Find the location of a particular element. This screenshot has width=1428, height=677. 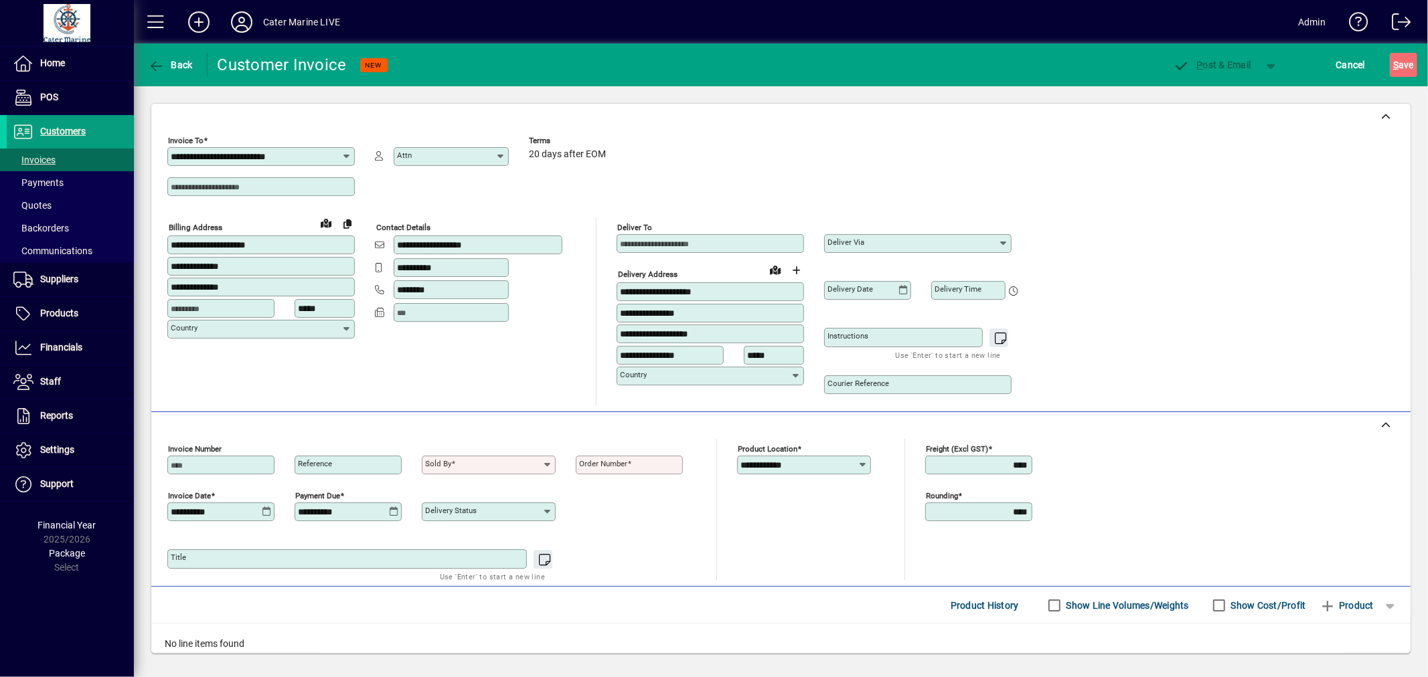

a: Financials is located at coordinates (70, 348).